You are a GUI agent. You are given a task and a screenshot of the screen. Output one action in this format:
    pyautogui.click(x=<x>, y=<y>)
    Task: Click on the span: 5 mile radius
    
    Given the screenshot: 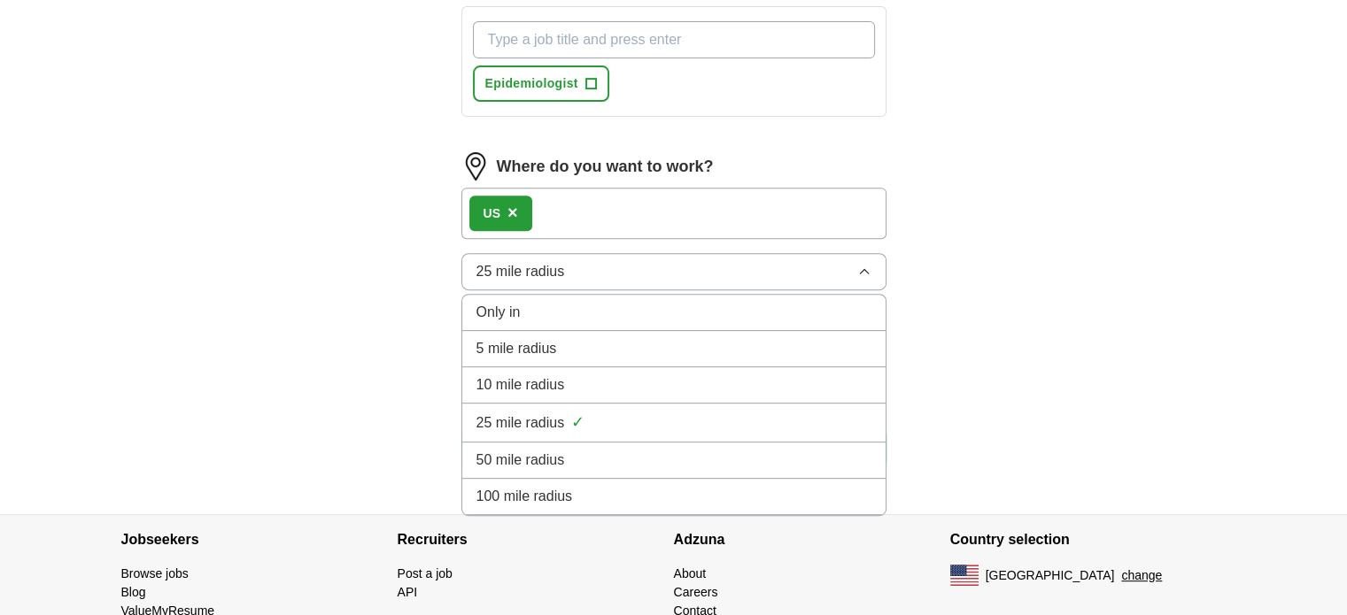 What is the action you would take?
    pyautogui.click(x=516, y=349)
    